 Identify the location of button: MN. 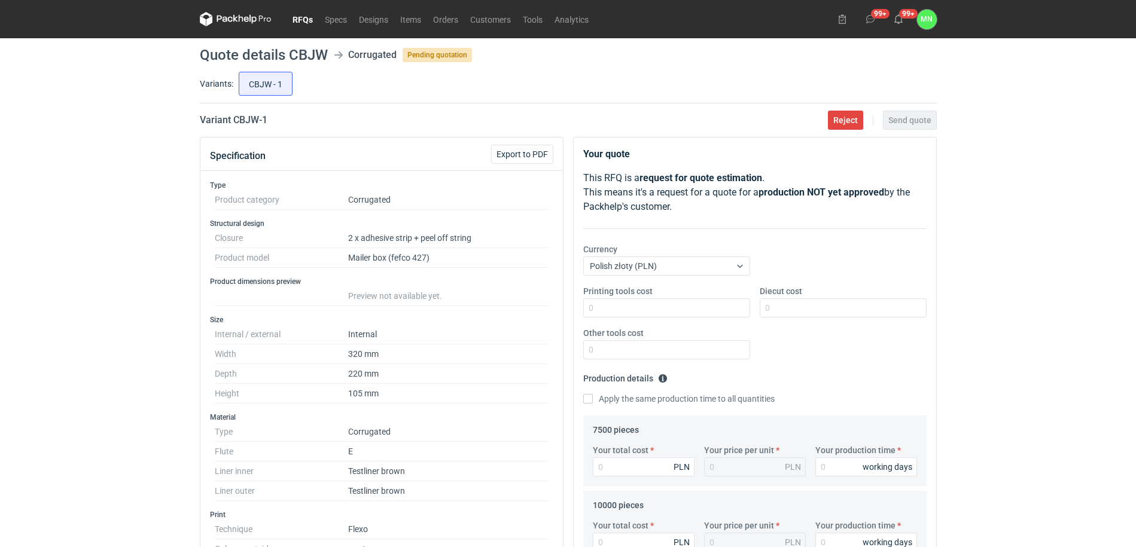
(926, 19).